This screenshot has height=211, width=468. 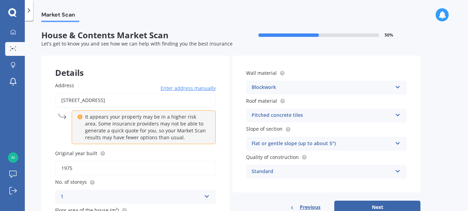 What do you see at coordinates (322, 88) in the screenshot?
I see `div: Blockwork` at bounding box center [322, 88].